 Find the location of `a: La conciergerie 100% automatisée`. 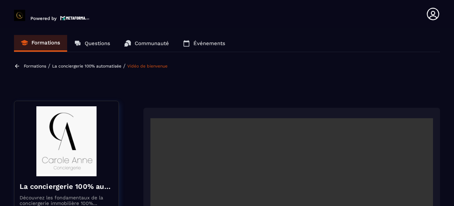

a: La conciergerie 100% automatisée is located at coordinates (87, 66).